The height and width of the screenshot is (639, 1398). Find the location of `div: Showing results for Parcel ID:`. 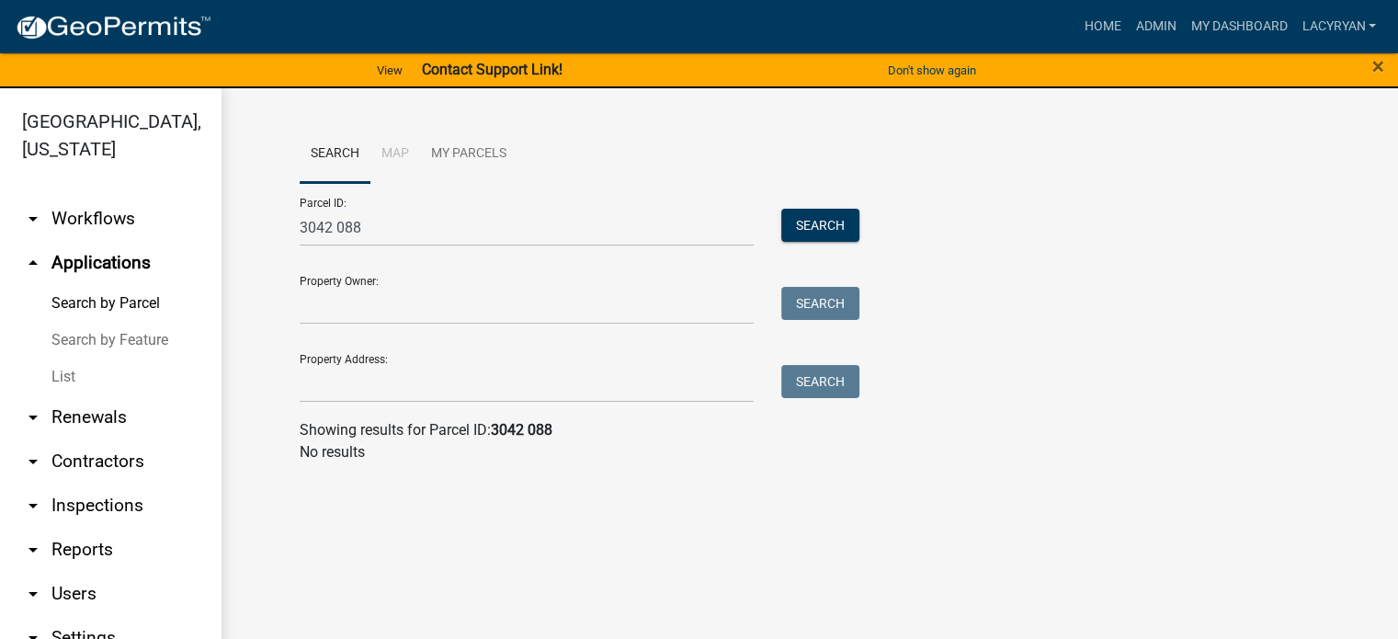

div: Showing results for Parcel ID: is located at coordinates (810, 430).